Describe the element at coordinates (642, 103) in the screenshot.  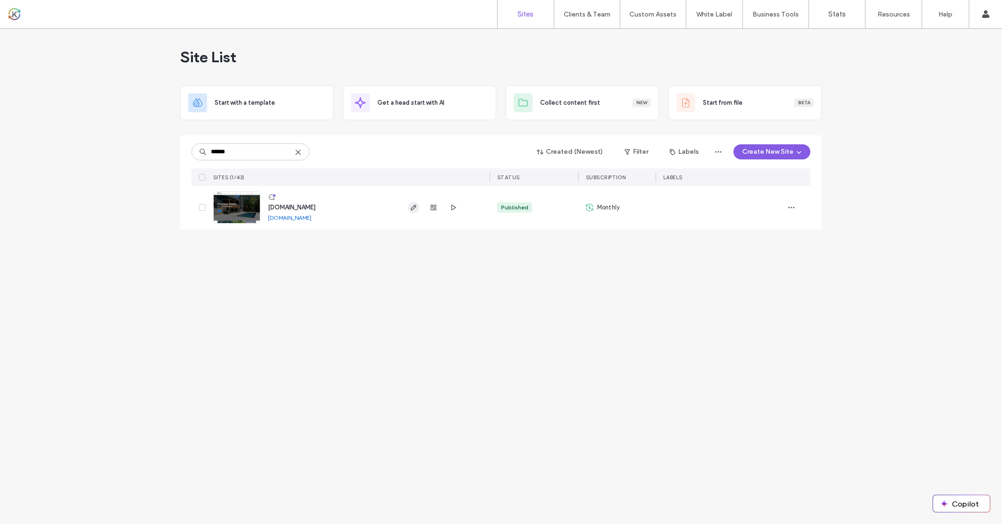
I see `div: New` at that location.